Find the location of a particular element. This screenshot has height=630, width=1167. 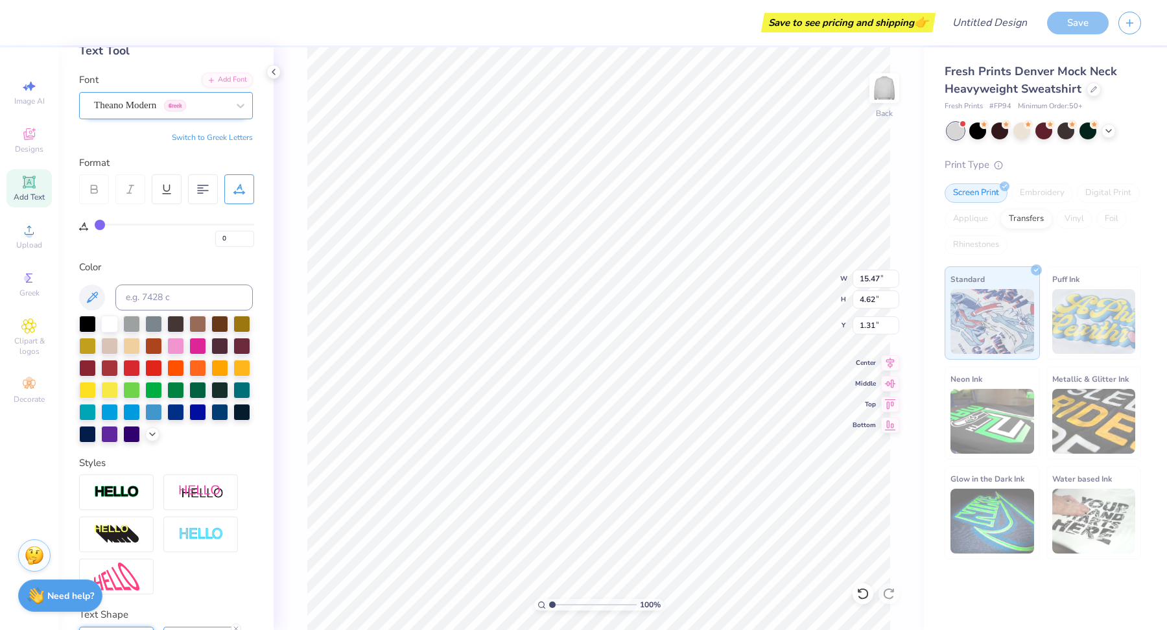

button: Switch to Greek Letters is located at coordinates (212, 137).